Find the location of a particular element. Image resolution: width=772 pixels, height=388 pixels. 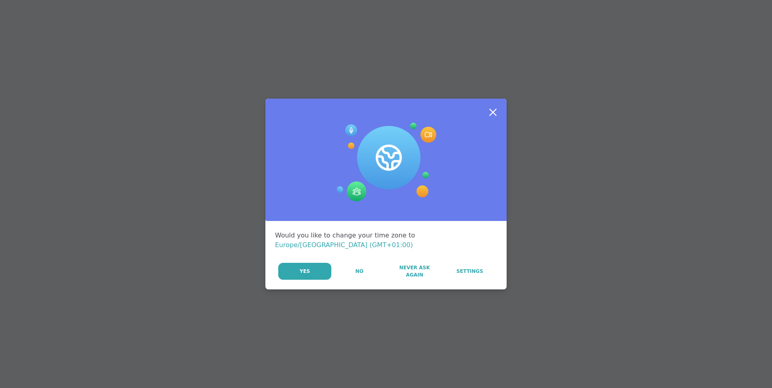

button: Never Ask Again is located at coordinates (414, 271).